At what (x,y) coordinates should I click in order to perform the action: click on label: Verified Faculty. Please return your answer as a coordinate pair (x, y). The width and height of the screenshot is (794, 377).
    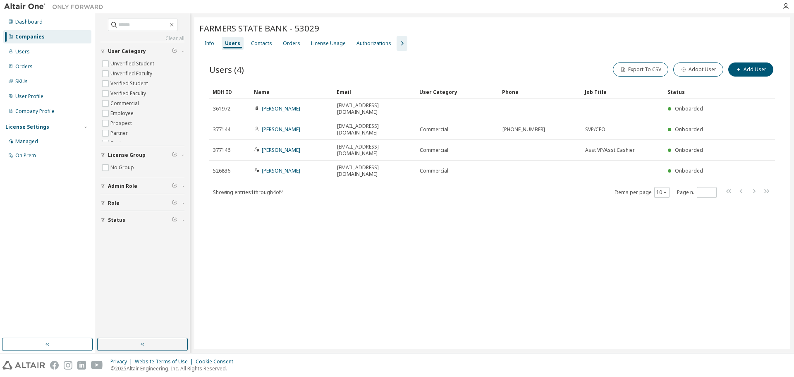
    Looking at the image, I should click on (129, 93).